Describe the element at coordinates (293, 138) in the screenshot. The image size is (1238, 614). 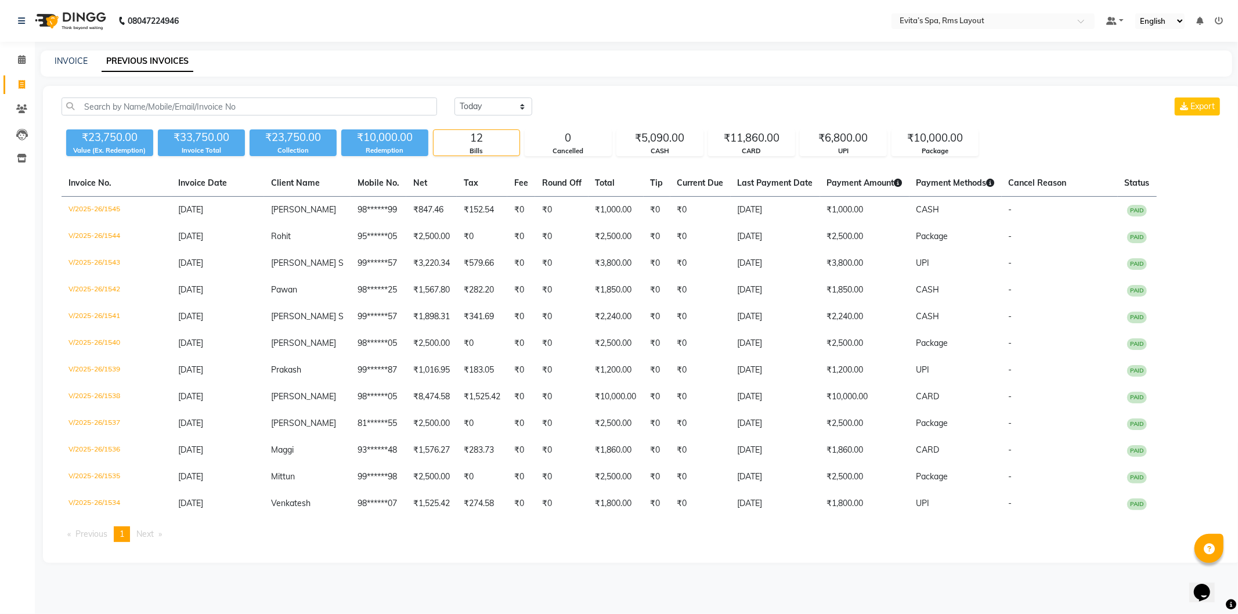
I see `div: ₹23,750.00` at that location.